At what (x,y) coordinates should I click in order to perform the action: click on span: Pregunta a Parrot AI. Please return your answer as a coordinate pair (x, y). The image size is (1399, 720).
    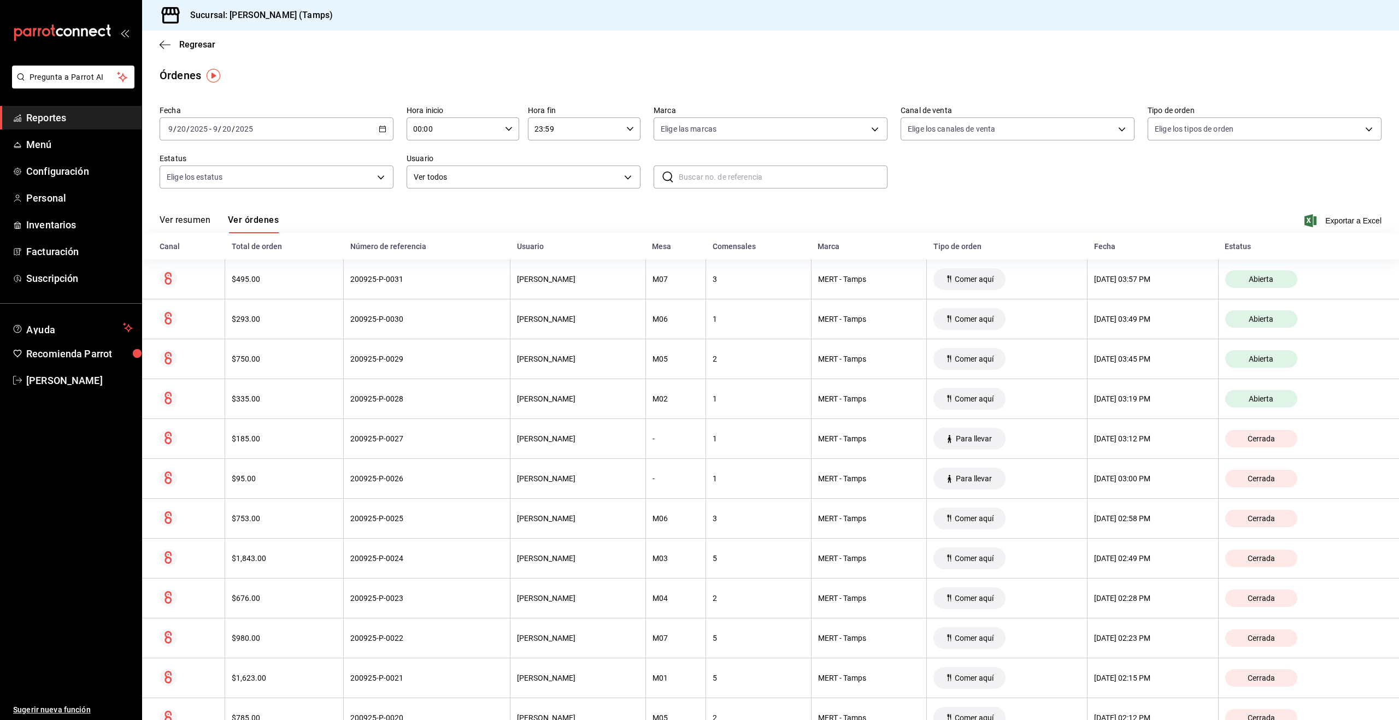
    Looking at the image, I should click on (73, 77).